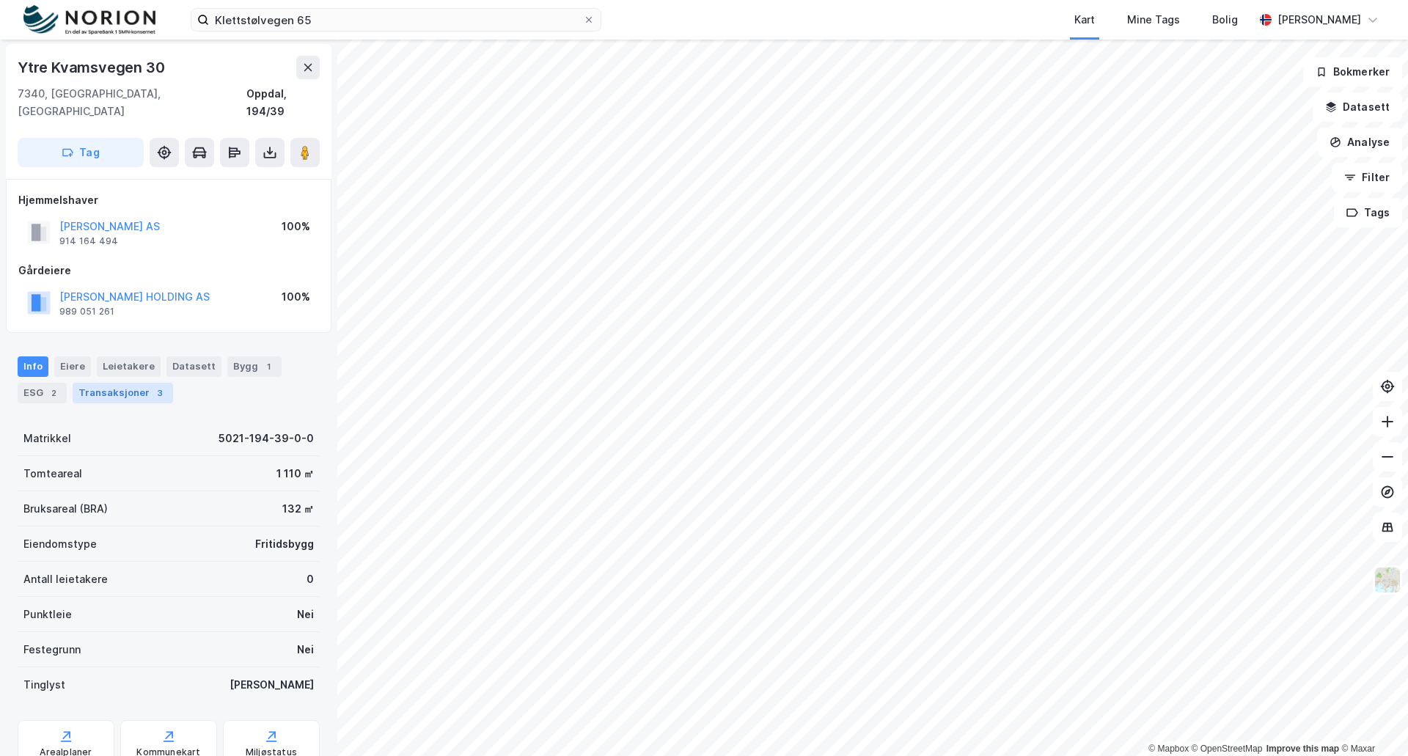  Describe the element at coordinates (44, 685) in the screenshot. I see `div: Tinglyst` at that location.